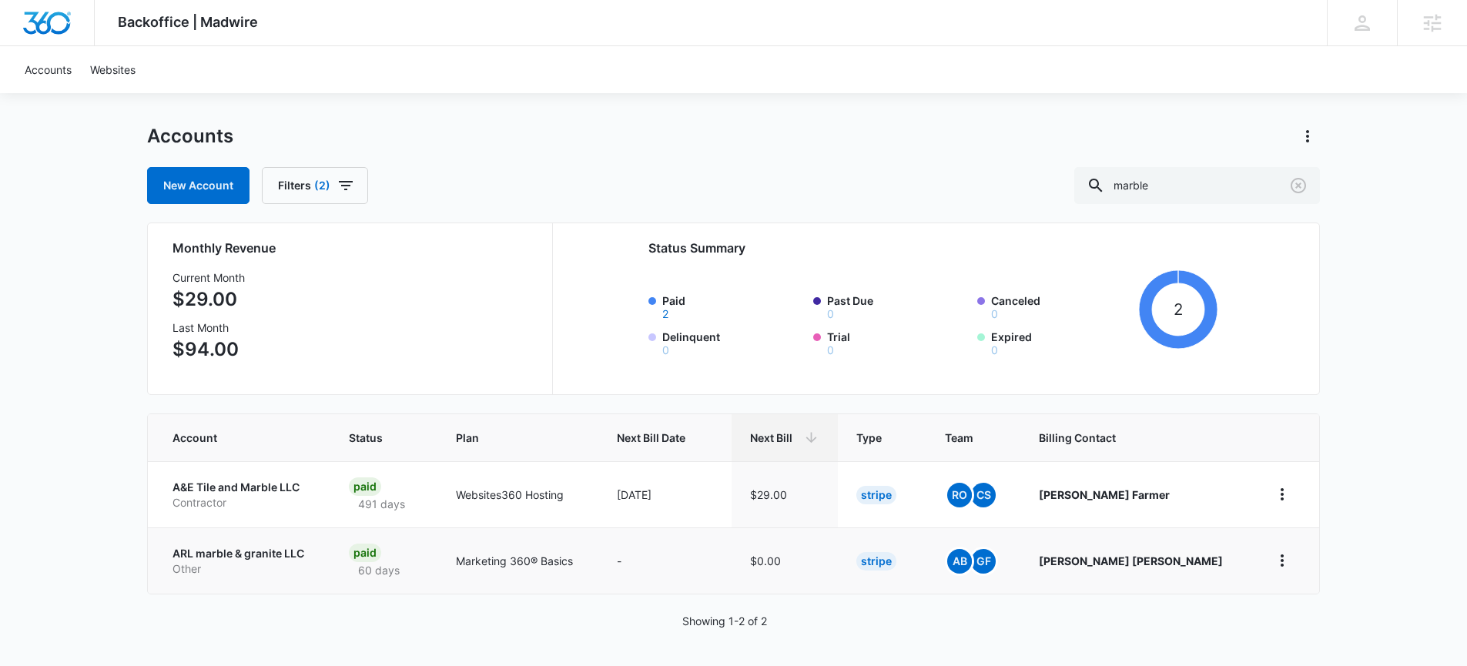  Describe the element at coordinates (188, 22) in the screenshot. I see `span: Backoffice | Madwire` at that location.